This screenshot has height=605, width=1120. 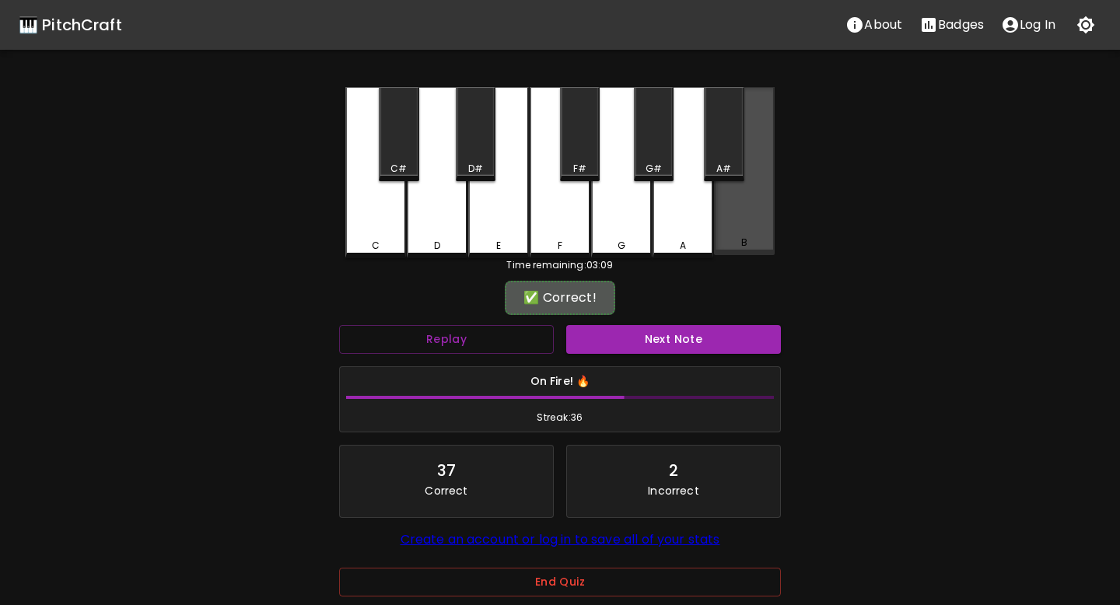 What do you see at coordinates (744, 243) in the screenshot?
I see `div: B` at bounding box center [744, 243].